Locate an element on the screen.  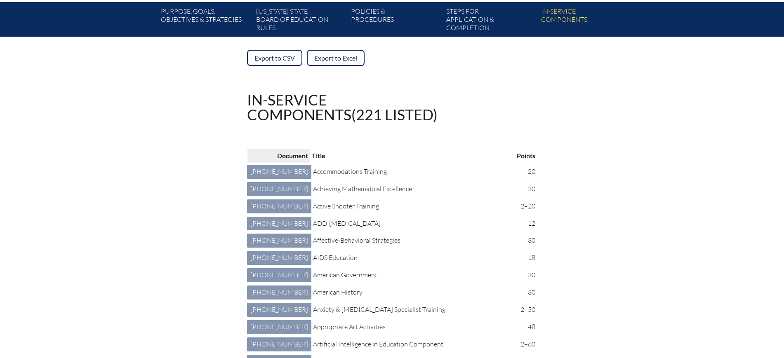
p: American Government is located at coordinates (412, 276).